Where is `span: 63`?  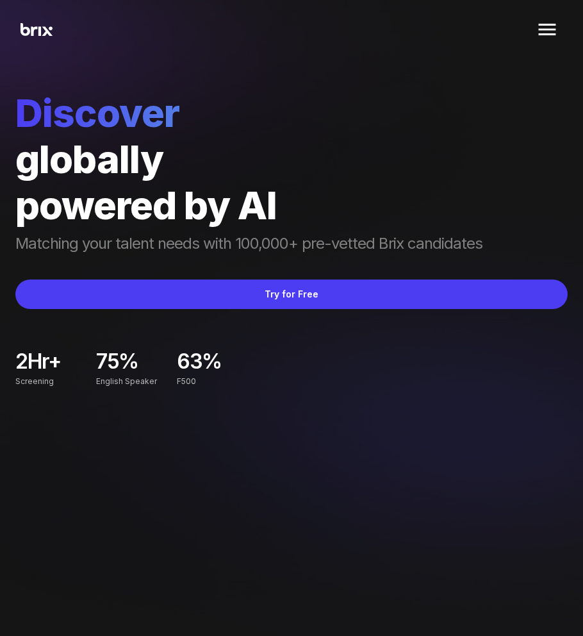
span: 63 is located at coordinates (189, 361).